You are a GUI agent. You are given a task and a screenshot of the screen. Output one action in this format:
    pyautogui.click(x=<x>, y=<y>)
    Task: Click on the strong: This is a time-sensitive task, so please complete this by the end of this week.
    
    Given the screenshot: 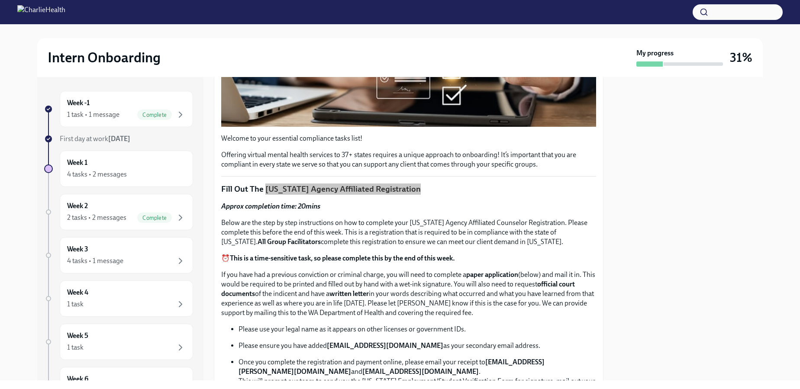 What is the action you would take?
    pyautogui.click(x=342, y=258)
    